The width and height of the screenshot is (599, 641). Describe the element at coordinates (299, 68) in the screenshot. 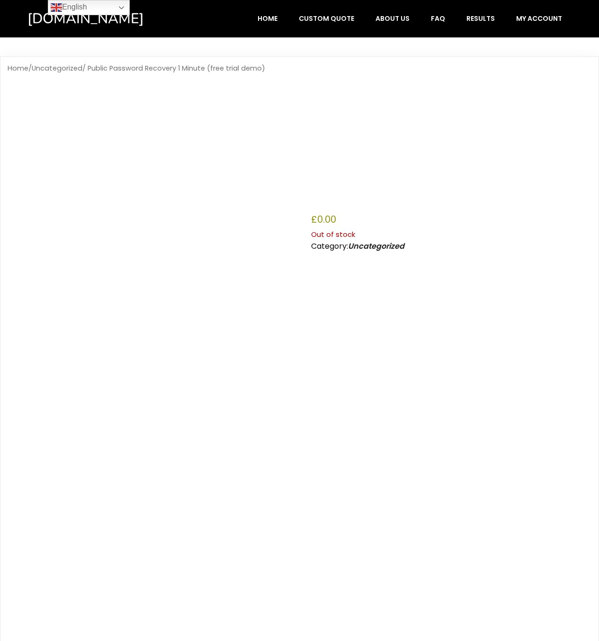

I see `nav: Breadcrumb` at that location.